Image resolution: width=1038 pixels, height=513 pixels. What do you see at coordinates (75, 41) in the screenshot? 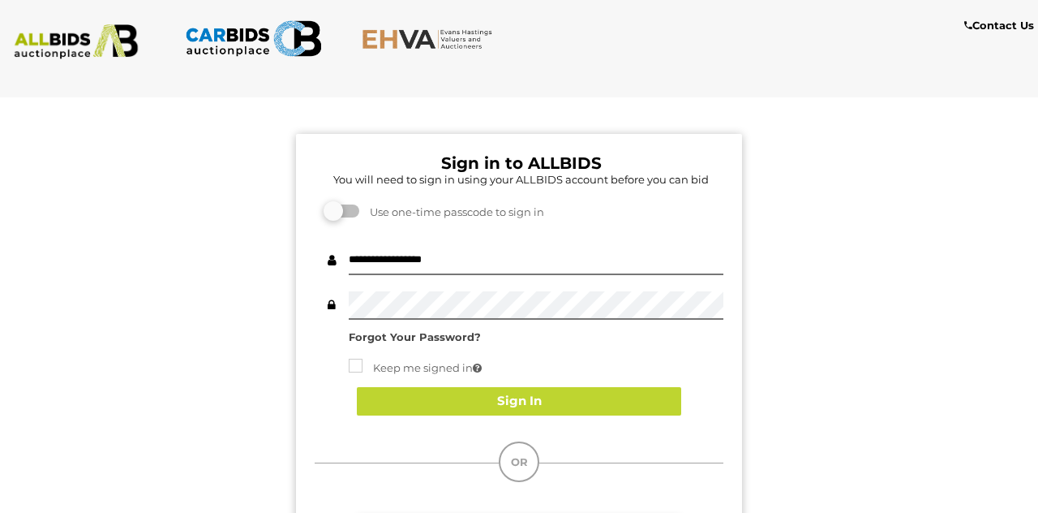
I see `img: ALLBIDS.com.au` at bounding box center [75, 41].